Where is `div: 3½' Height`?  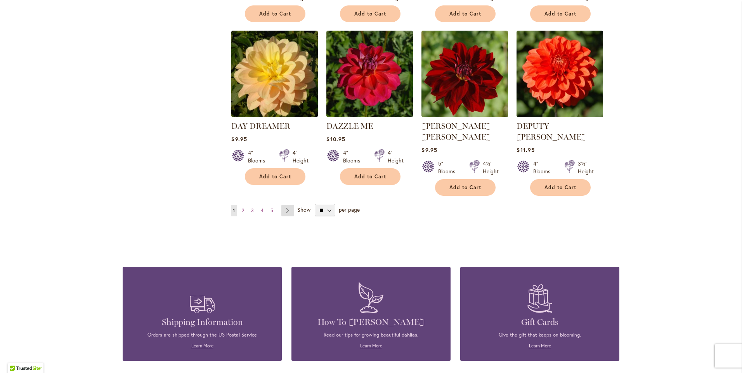 div: 3½' Height is located at coordinates (586, 168).